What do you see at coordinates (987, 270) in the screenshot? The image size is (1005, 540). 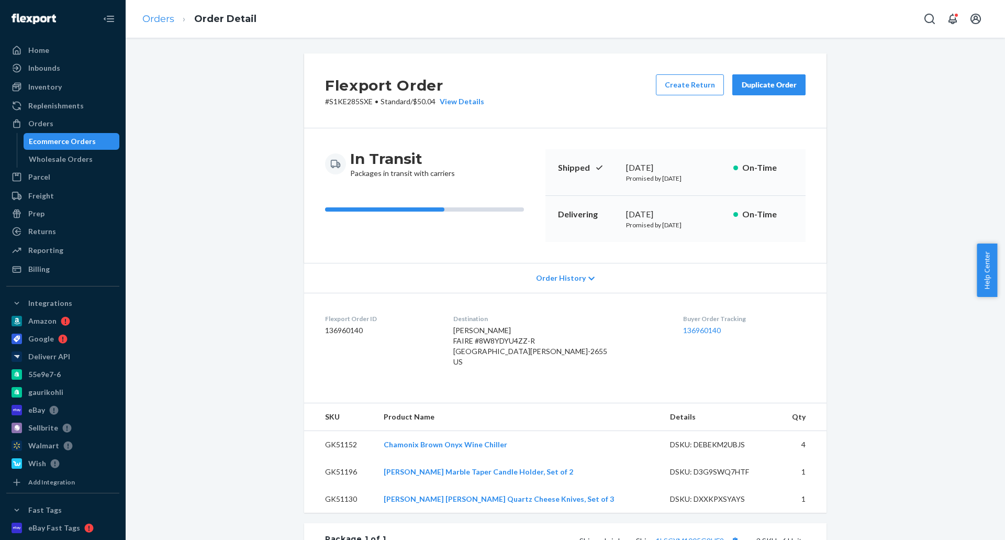 I see `span: Help Center` at bounding box center [987, 270].